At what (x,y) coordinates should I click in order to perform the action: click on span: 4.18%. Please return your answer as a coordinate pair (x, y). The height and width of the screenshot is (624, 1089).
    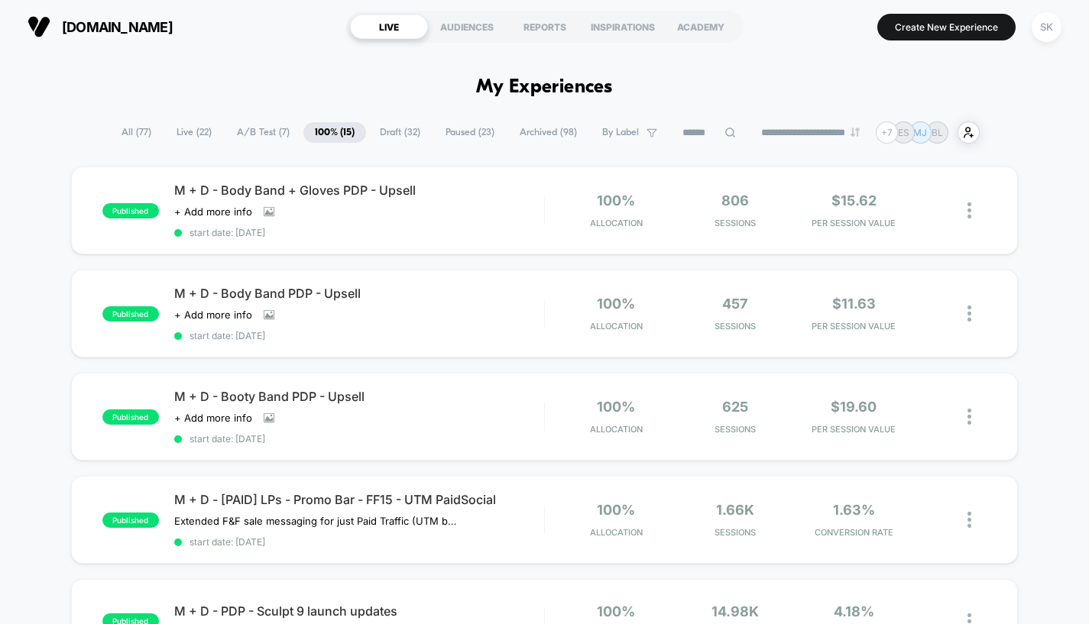
    Looking at the image, I should click on (854, 611).